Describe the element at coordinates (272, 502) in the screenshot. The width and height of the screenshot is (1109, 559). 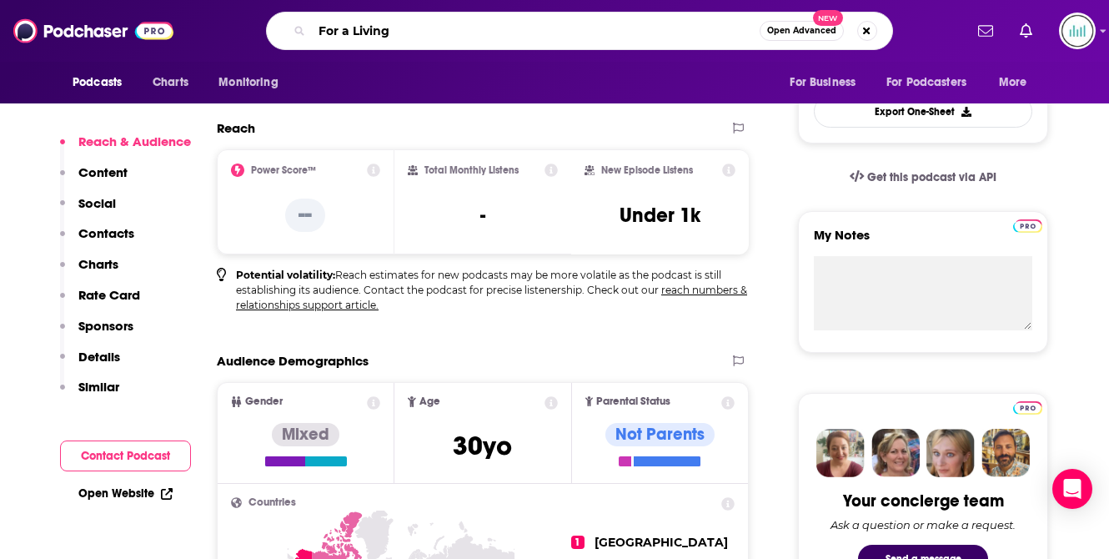
I see `span: Countries` at that location.